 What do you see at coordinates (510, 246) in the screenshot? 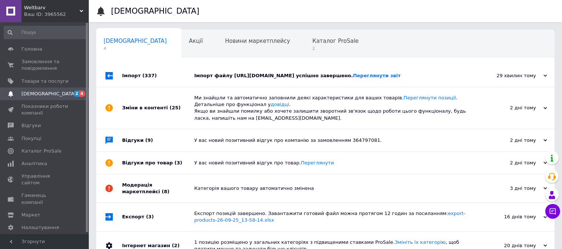
I see `div: 20 днів тому` at bounding box center [510, 246].